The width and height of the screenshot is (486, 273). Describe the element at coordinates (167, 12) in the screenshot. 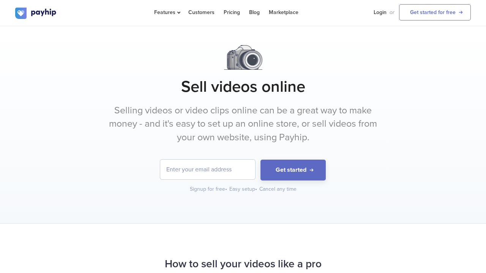

I see `span: Features` at that location.